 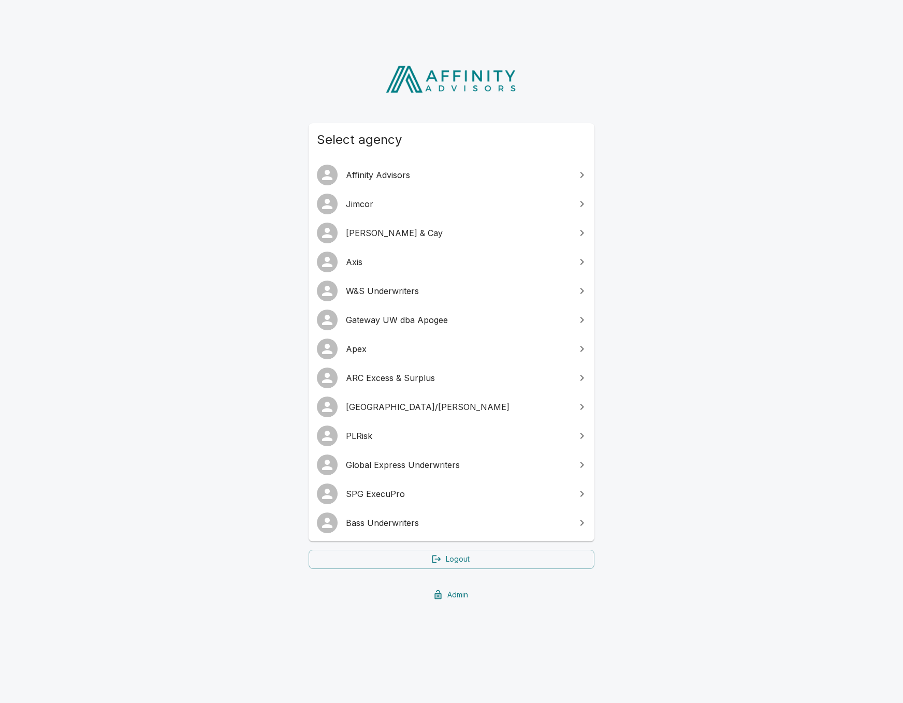 I want to click on img: Affinity Advisors Logo, so click(x=452, y=79).